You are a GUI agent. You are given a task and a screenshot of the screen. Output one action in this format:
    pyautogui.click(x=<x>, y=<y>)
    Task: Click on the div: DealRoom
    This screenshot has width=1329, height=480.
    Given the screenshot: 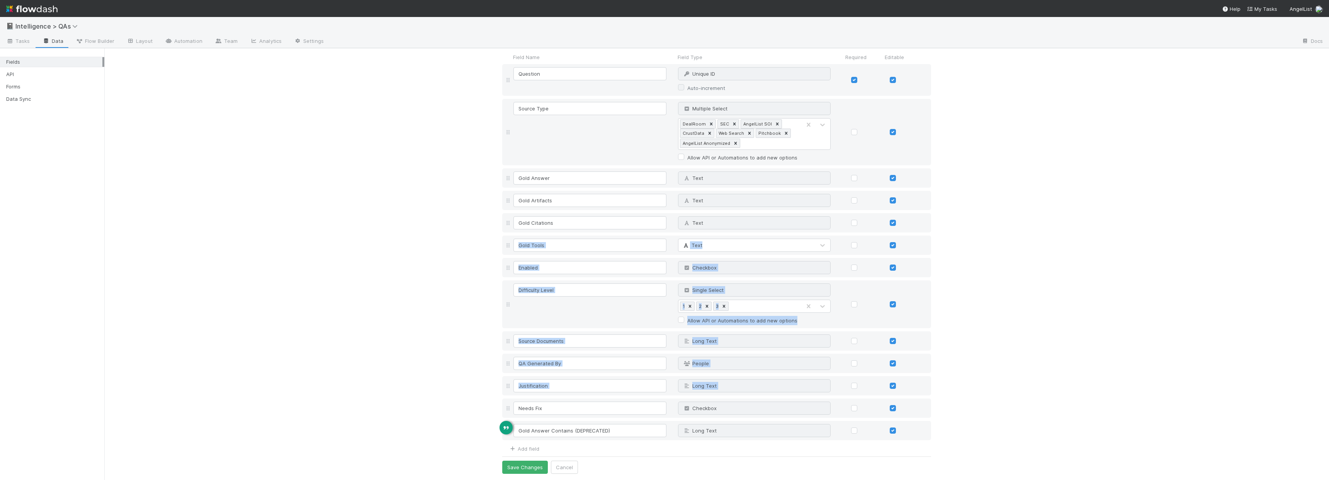 What is the action you would take?
    pyautogui.click(x=694, y=124)
    